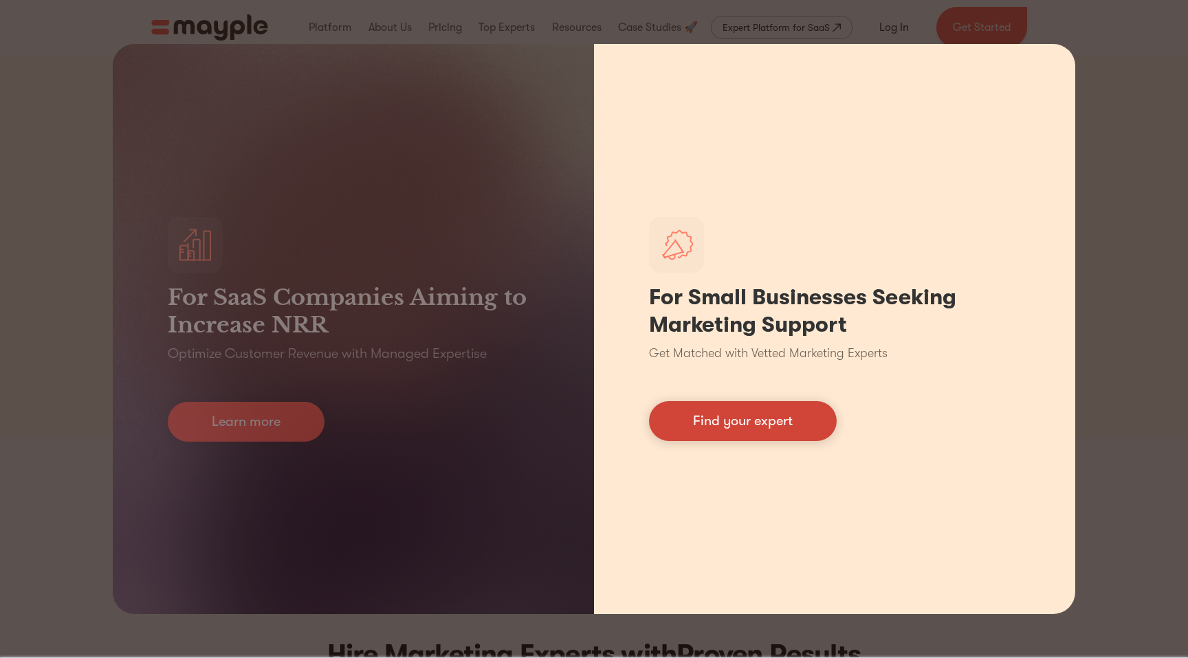 The image size is (1188, 658). What do you see at coordinates (742, 421) in the screenshot?
I see `a: Find your expert` at bounding box center [742, 421].